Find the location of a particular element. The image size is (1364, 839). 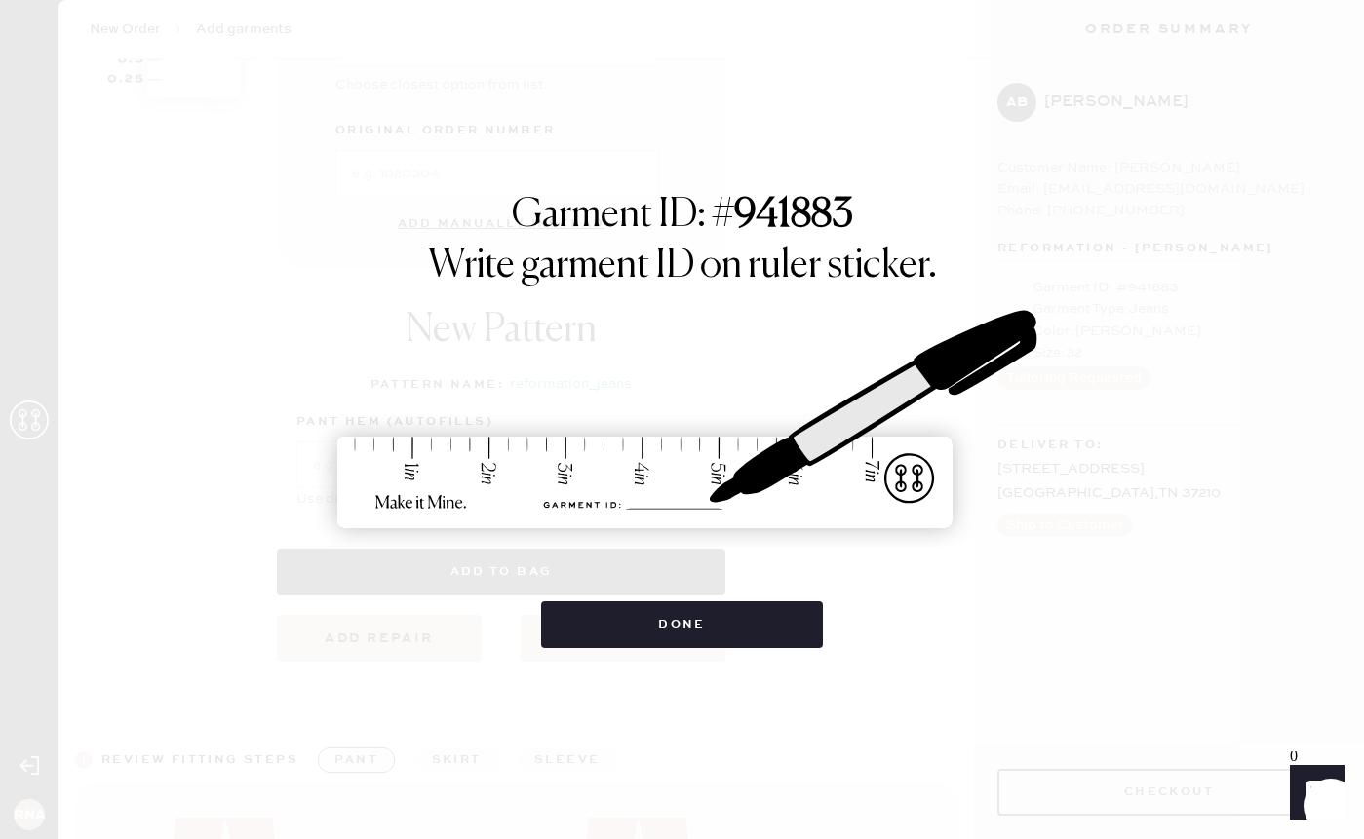

img: ruler-sticker-sharpie.svg is located at coordinates (683, 421).